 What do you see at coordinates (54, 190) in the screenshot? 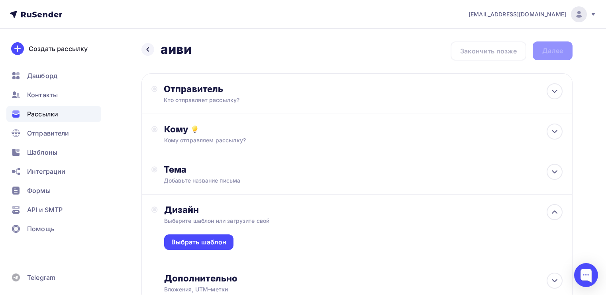
I see `a: Формы` at bounding box center [54, 190].